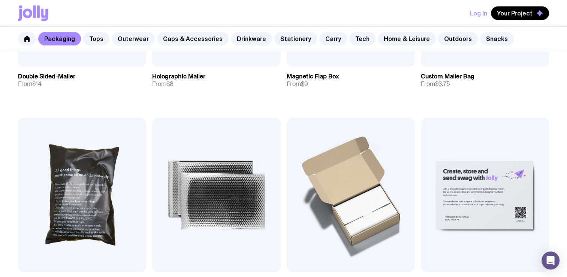 This screenshot has width=567, height=277. I want to click on h3: Holographic Mailer, so click(179, 76).